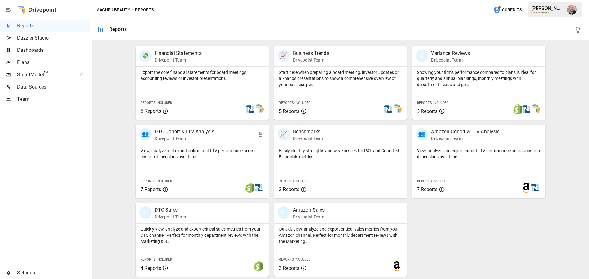 This screenshot has width=589, height=279. I want to click on span: 4 Reports, so click(151, 268).